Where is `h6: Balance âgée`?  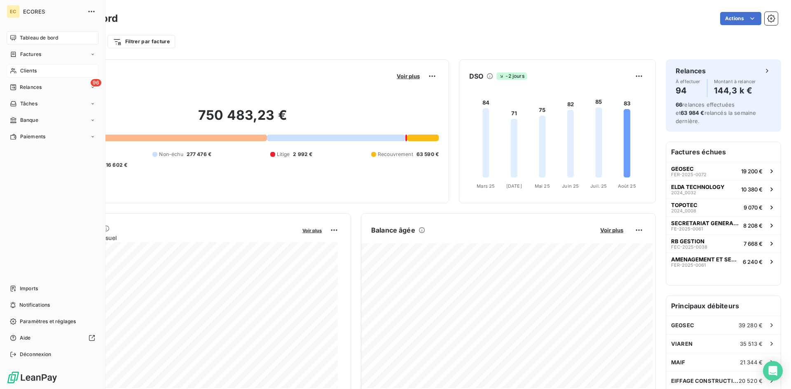
h6: Balance âgée is located at coordinates (393, 230).